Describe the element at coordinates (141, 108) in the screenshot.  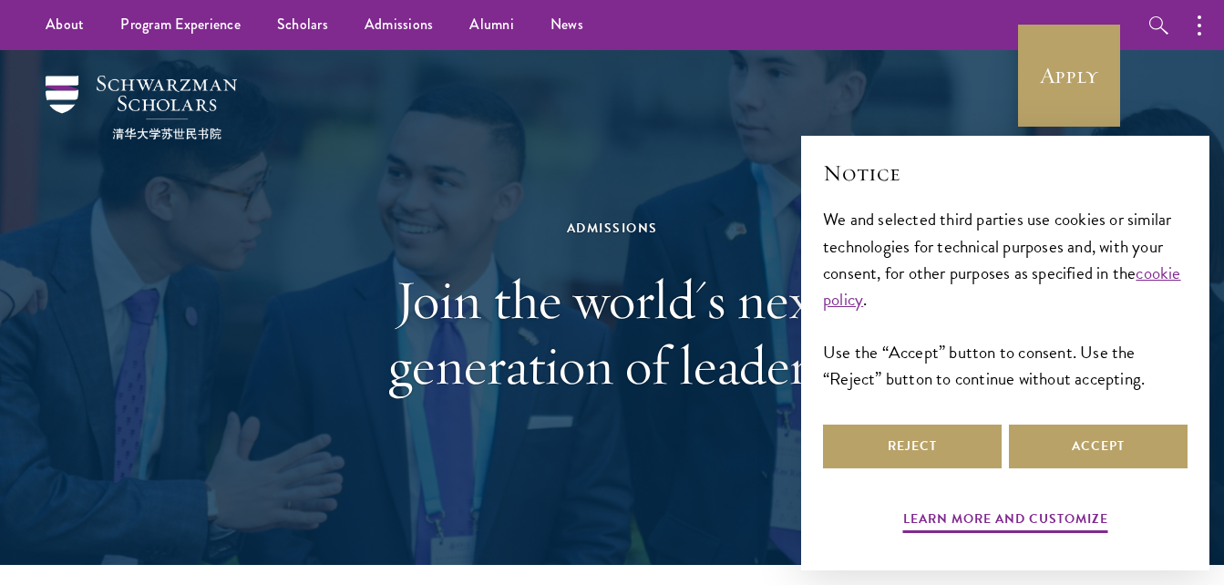
I see `img: Schwarzman Scholars` at that location.